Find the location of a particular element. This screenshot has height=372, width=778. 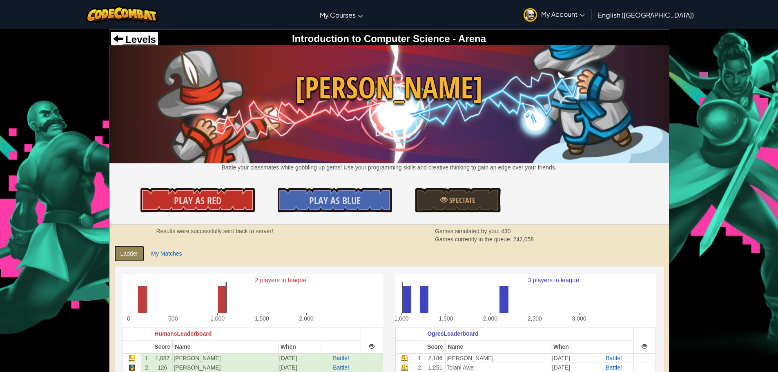

text: 2 players in league is located at coordinates (281, 280).